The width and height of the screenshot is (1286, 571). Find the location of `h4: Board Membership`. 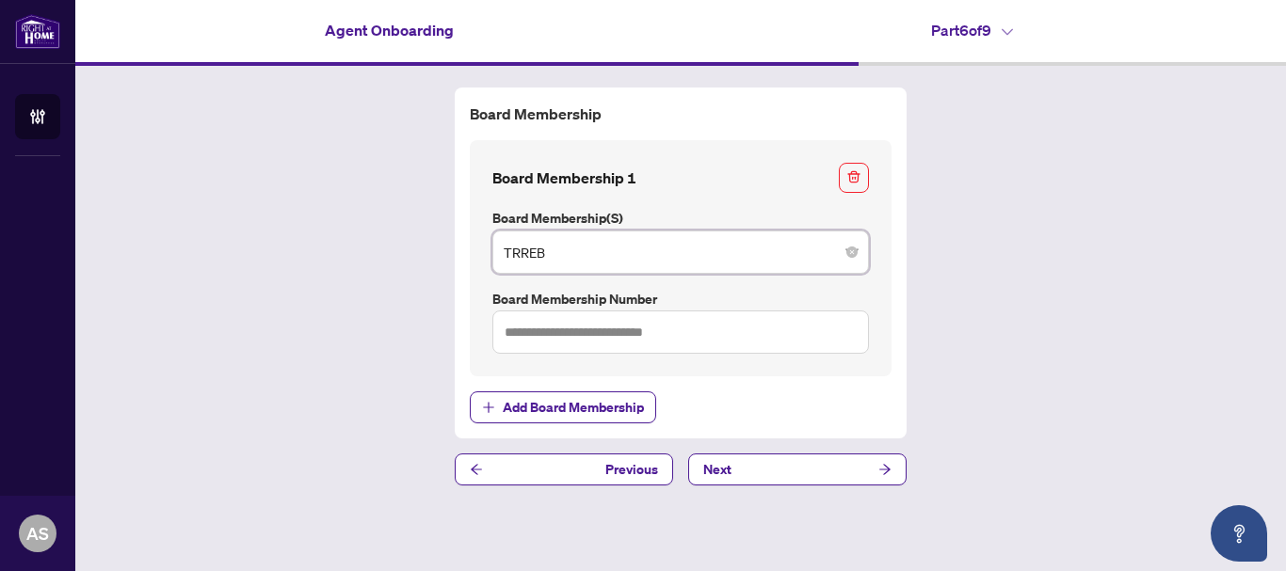

h4: Board Membership is located at coordinates (681, 114).